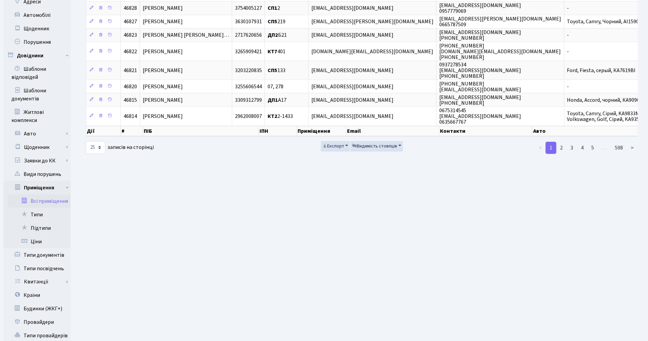 The image size is (648, 341). Describe the element at coordinates (248, 87) in the screenshot. I see `span: 3255606544` at that location.